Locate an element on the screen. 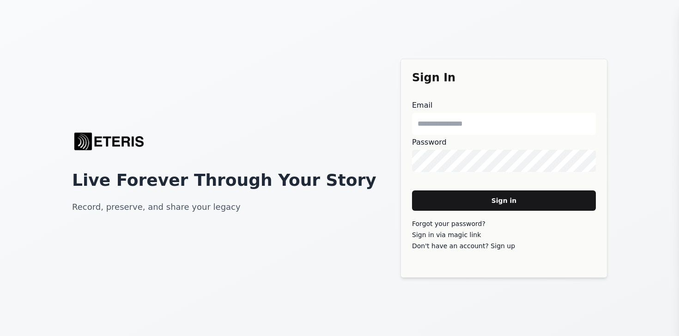 This screenshot has height=336, width=679. a: Forgot your password? is located at coordinates (449, 224).